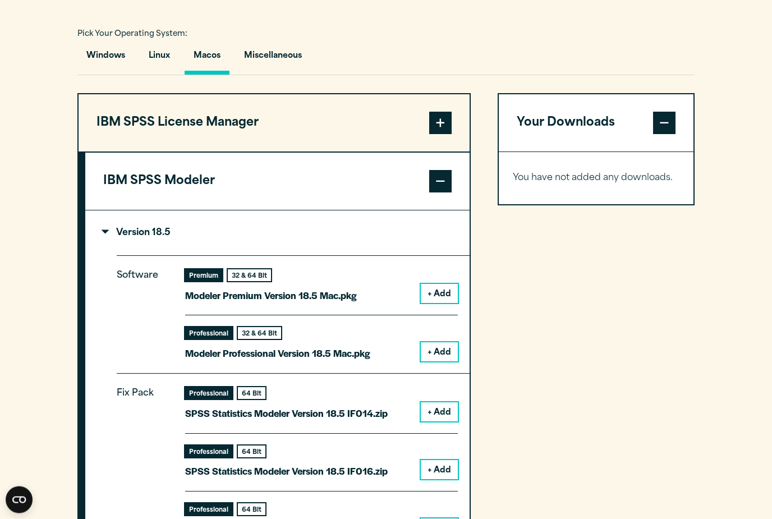  What do you see at coordinates (159, 59) in the screenshot?
I see `button: Linux` at bounding box center [159, 59].